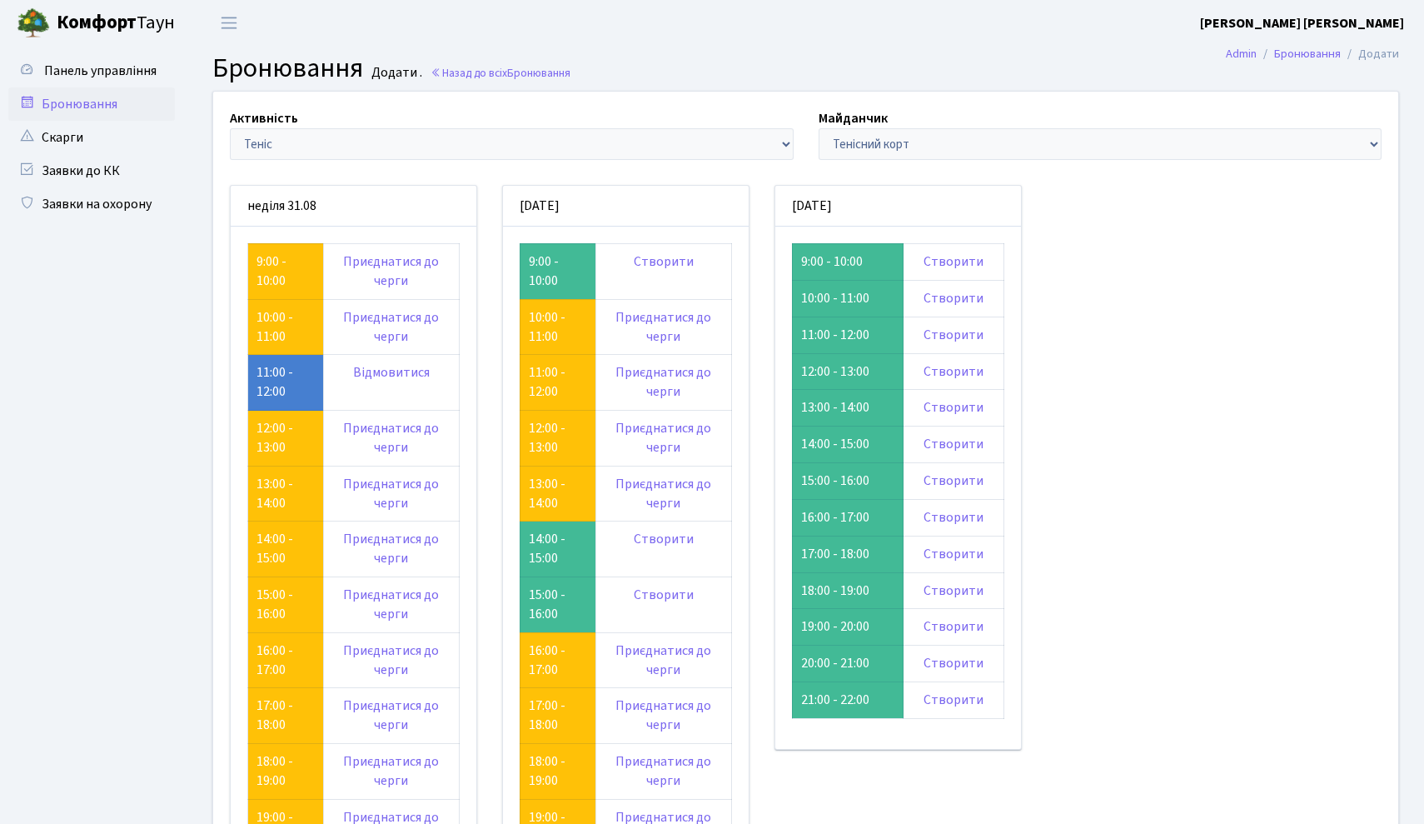 This screenshot has height=824, width=1424. I want to click on button: Переключити навігацію, so click(229, 22).